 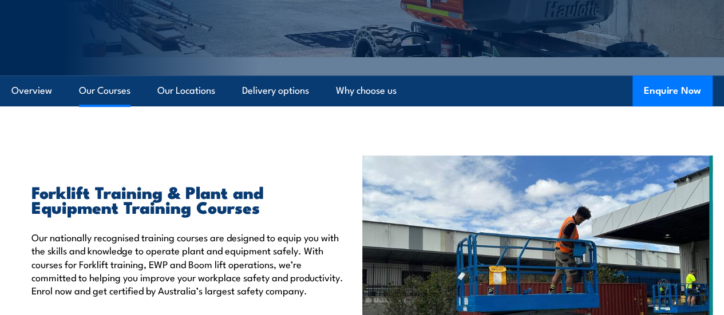 What do you see at coordinates (366, 90) in the screenshot?
I see `a: Why choose us` at bounding box center [366, 90].